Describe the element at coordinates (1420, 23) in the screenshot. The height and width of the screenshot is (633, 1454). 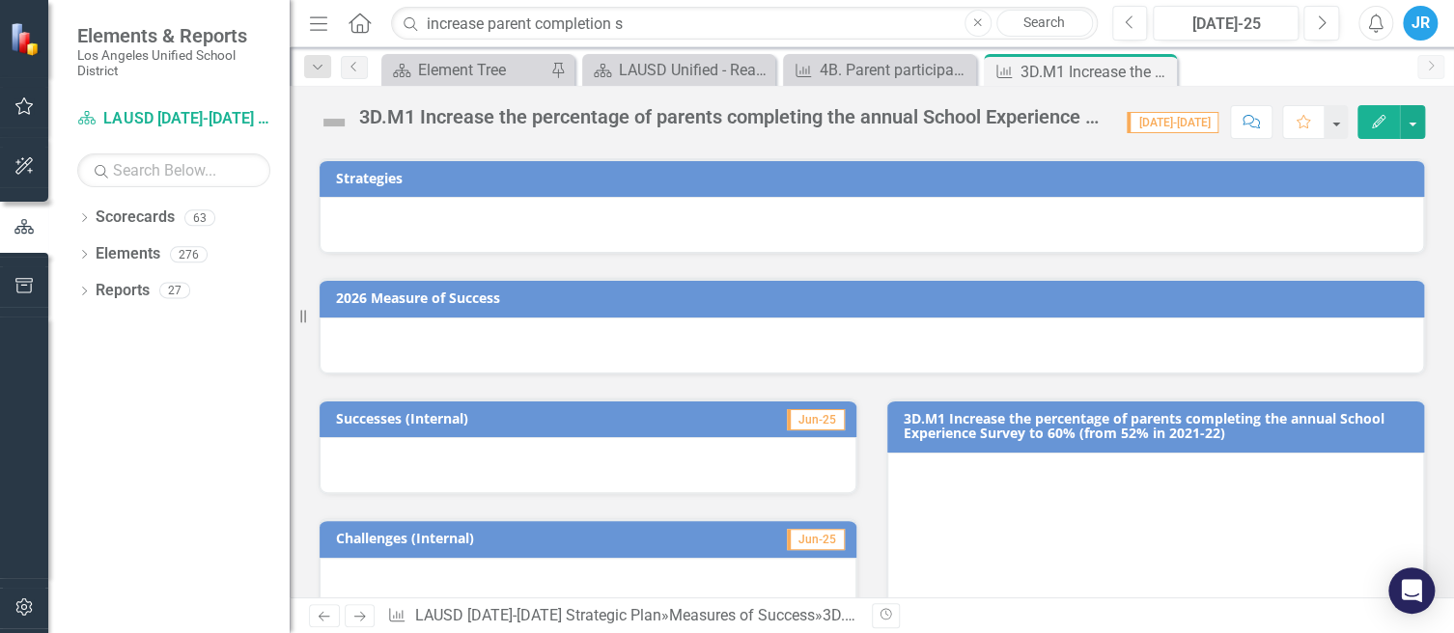
I see `button: JR` at that location.